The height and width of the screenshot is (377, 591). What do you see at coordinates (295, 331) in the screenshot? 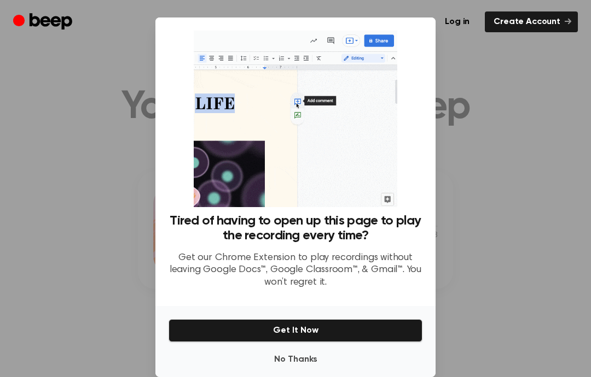
I see `button: Get It Now` at bounding box center [295, 331].